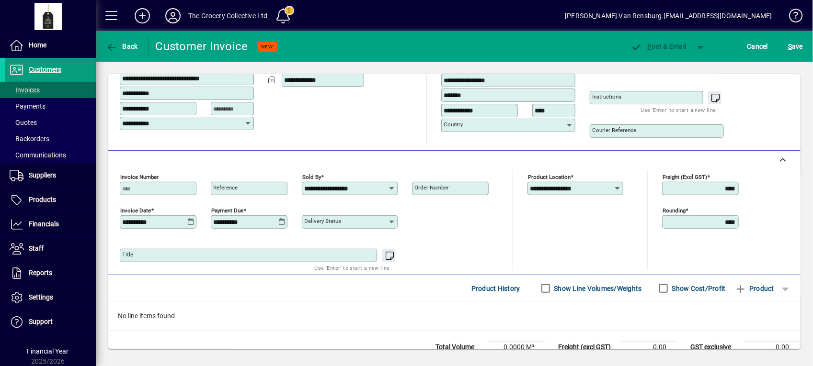 This screenshot has width=813, height=366. Describe the element at coordinates (674, 211) in the screenshot. I see `mat-label: Rounding` at that location.